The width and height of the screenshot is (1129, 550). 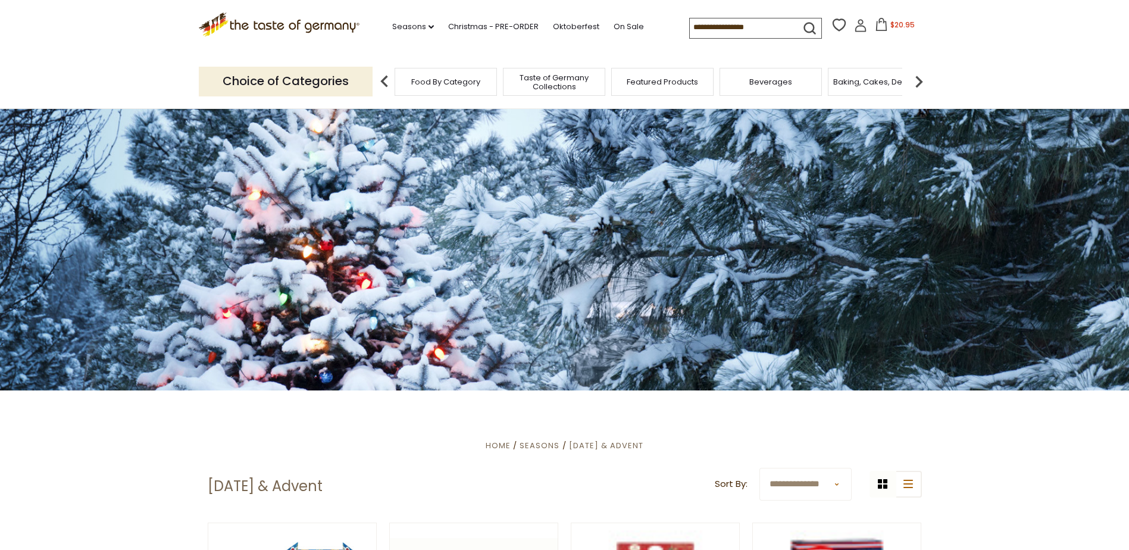 What do you see at coordinates (731, 484) in the screenshot?
I see `label: Sort By:` at bounding box center [731, 484].